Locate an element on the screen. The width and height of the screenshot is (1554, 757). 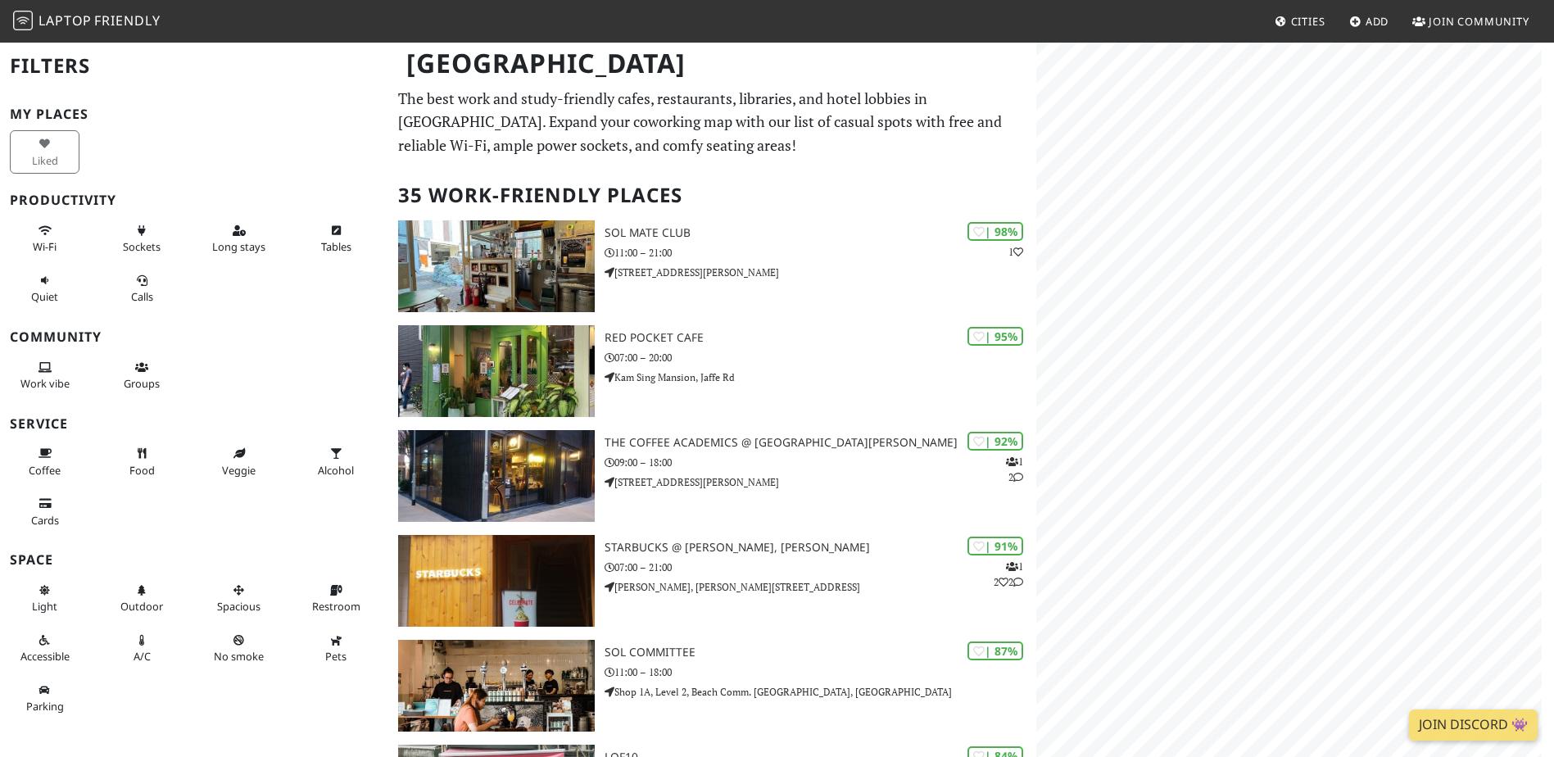
p: 11:00 – 21:00 is located at coordinates (820, 252).